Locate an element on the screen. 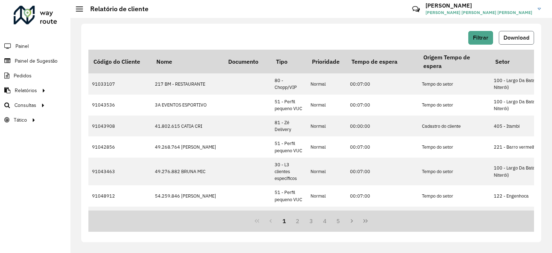  td: 217 BM - RESTAURANTE is located at coordinates (187, 84).